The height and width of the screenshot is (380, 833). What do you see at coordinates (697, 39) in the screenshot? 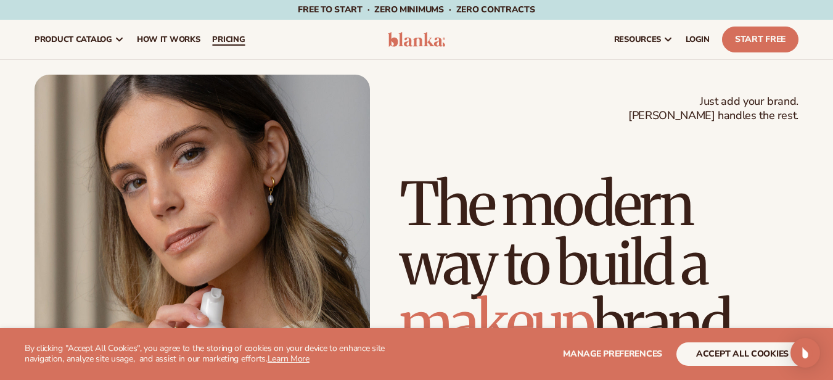
I see `span: LOGIN` at bounding box center [697, 39].